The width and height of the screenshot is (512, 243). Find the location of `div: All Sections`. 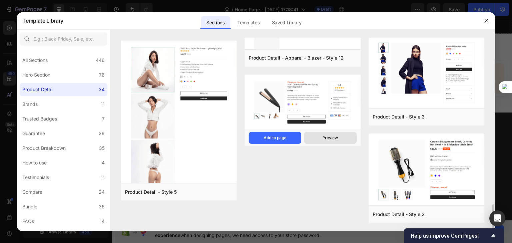

div: All Sections is located at coordinates (35, 60).